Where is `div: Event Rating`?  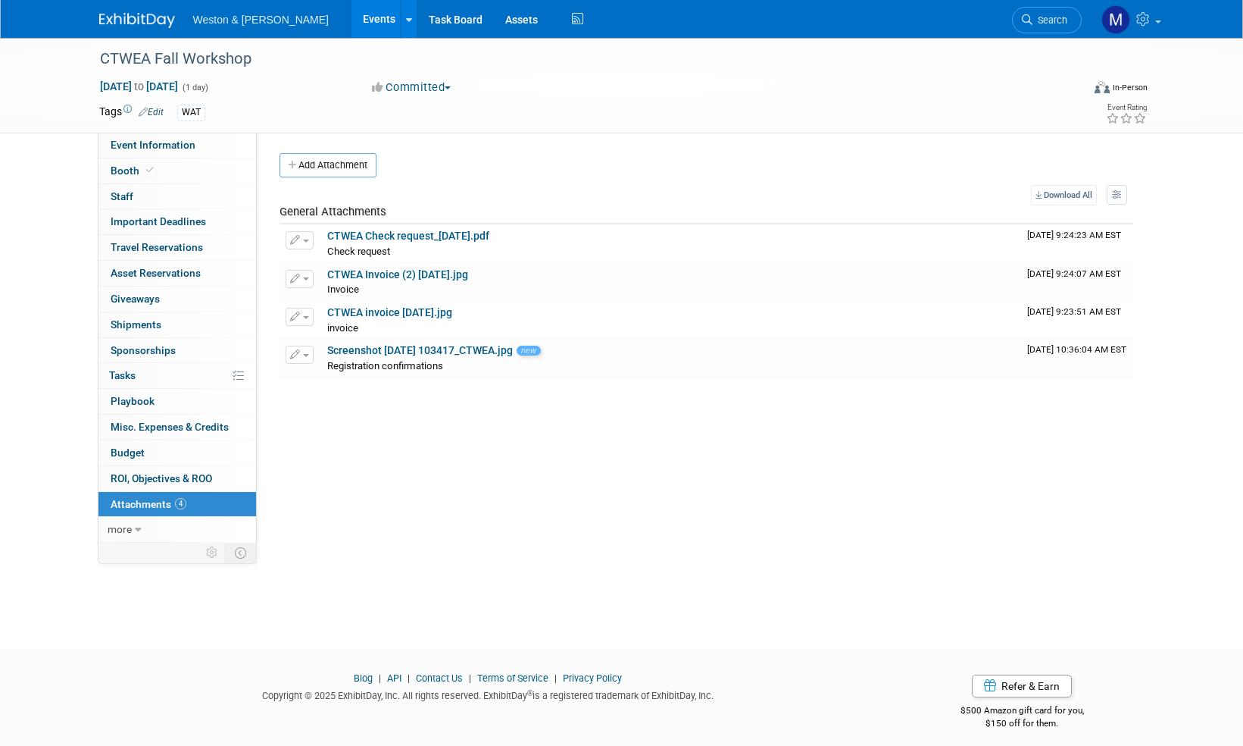 div: Event Rating is located at coordinates (1127, 108).